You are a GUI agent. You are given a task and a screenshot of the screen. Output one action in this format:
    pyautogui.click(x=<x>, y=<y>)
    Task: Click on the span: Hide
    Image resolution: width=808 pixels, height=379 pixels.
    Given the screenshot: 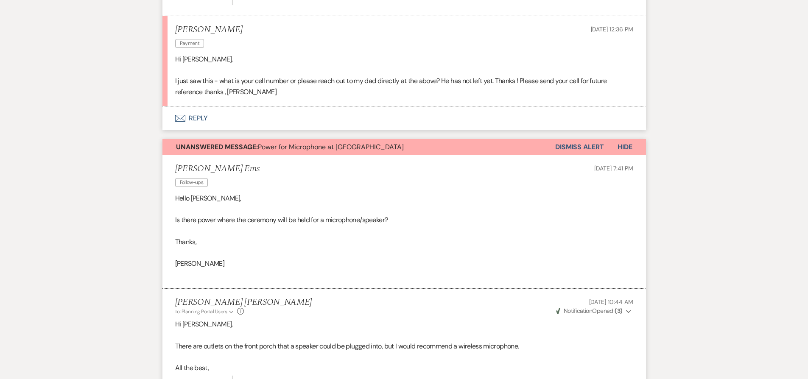 What is the action you would take?
    pyautogui.click(x=625, y=147)
    